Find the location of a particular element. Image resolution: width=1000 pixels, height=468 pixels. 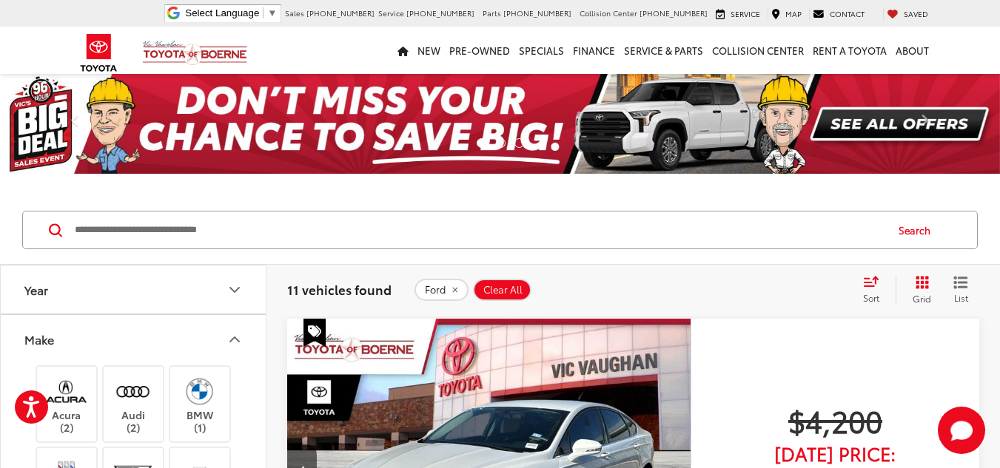

button: YearYear is located at coordinates (134, 289).